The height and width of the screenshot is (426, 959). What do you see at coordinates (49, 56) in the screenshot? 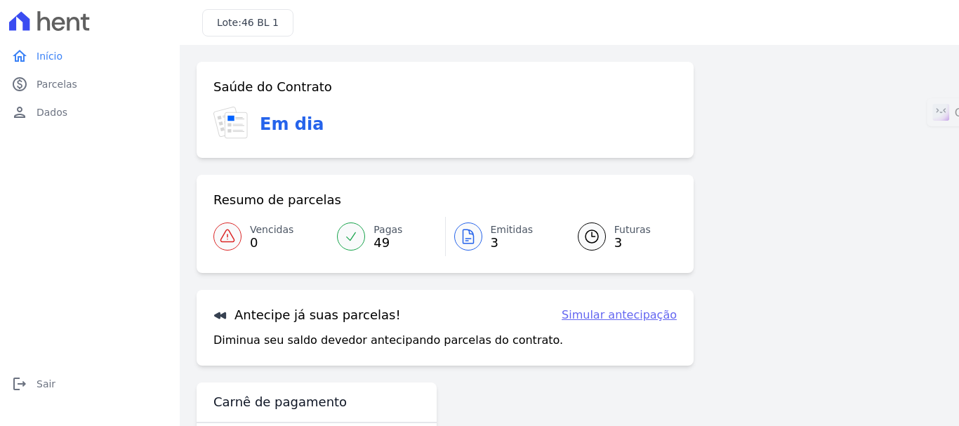
I see `span: Início` at bounding box center [49, 56].